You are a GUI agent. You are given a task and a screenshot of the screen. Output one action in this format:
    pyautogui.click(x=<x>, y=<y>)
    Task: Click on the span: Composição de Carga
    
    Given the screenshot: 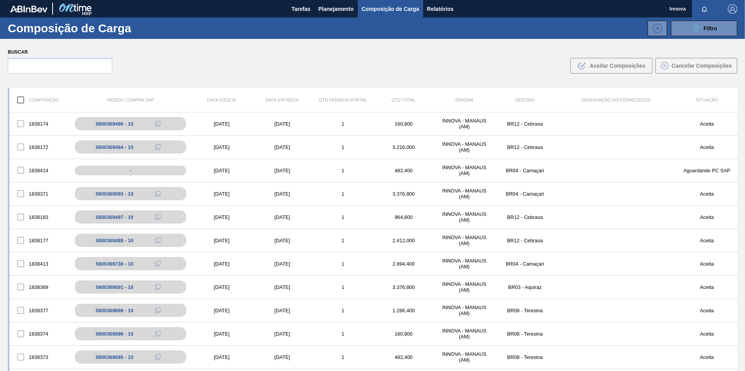 What is the action you would take?
    pyautogui.click(x=390, y=9)
    